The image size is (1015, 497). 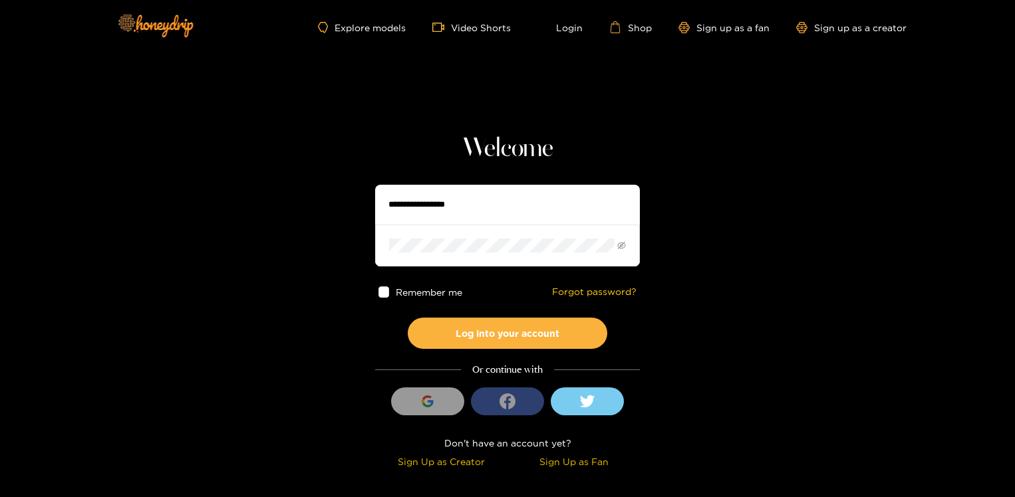 What do you see at coordinates (507, 149) in the screenshot?
I see `h1: Welcome` at bounding box center [507, 149].